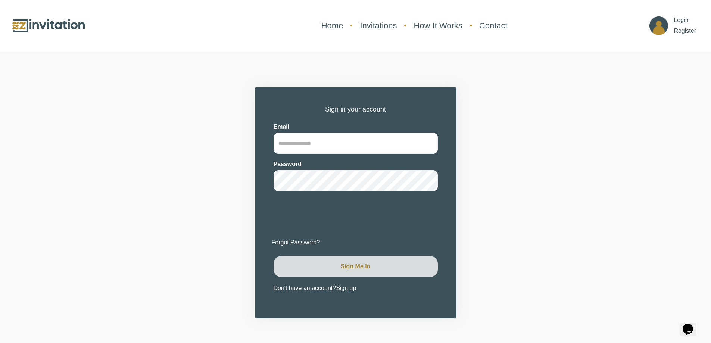 This screenshot has height=343, width=711. Describe the element at coordinates (356, 110) in the screenshot. I see `h4: Sign in your account` at that location.